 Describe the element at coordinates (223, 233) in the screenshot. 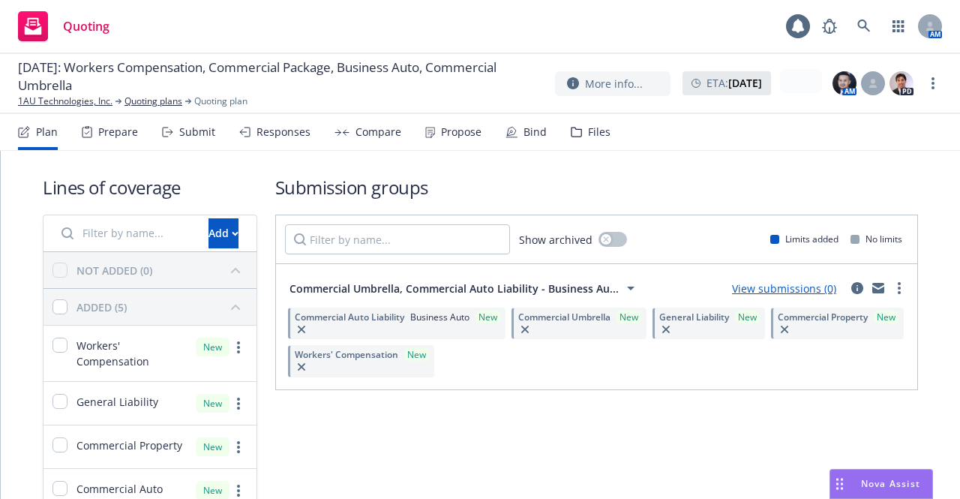

I see `button: Add` at that location.